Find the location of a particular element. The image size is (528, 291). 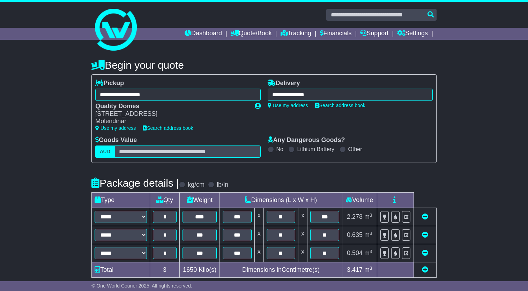

label: Other is located at coordinates (355, 149).